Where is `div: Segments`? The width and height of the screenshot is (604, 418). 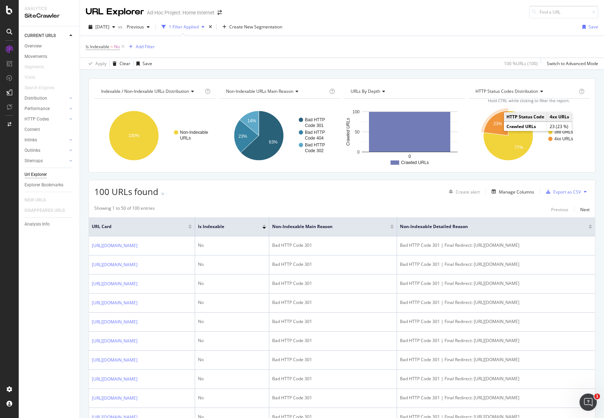 div: Segments is located at coordinates (34, 67).